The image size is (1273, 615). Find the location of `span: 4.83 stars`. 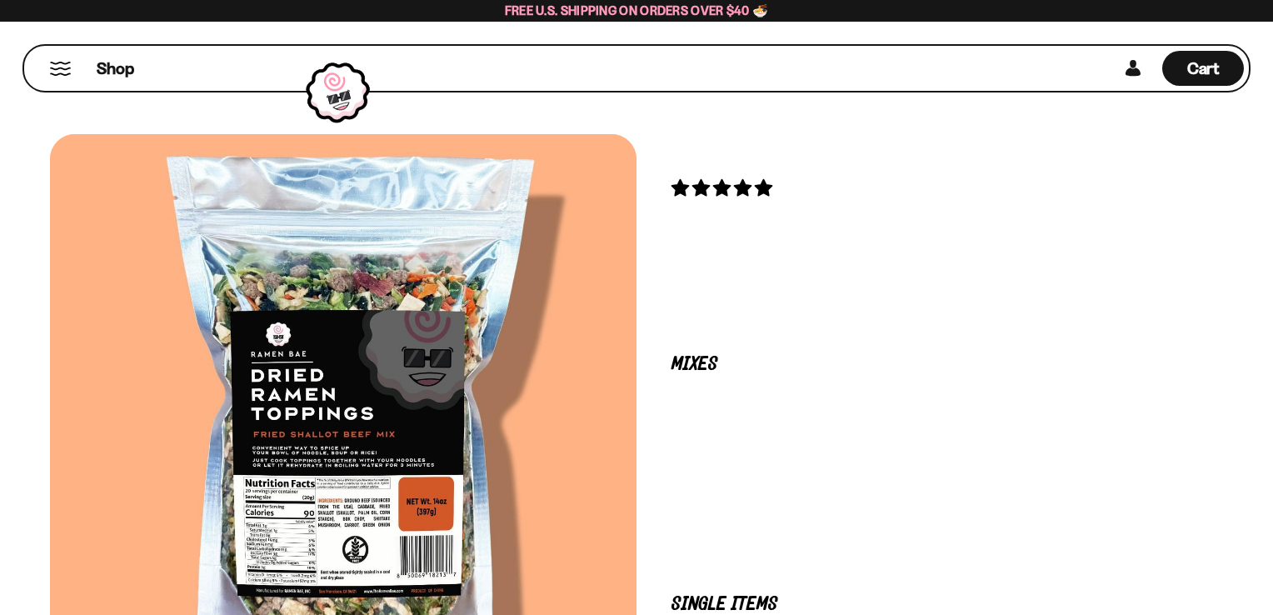

span: 4.83 stars is located at coordinates (723, 187).